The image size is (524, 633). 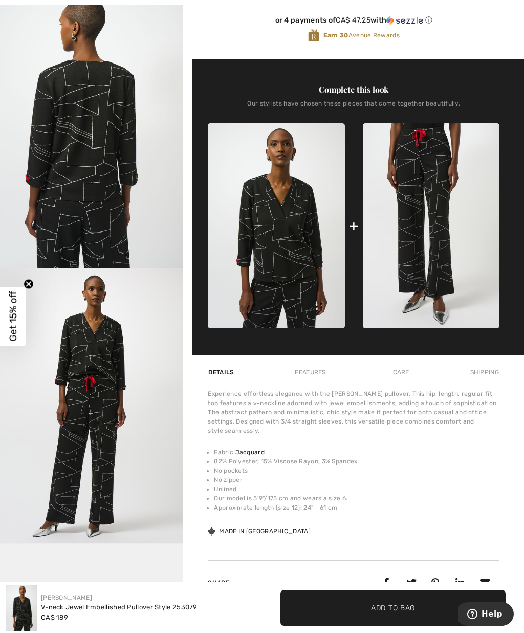 What do you see at coordinates (222, 372) in the screenshot?
I see `div: Details` at bounding box center [222, 372].